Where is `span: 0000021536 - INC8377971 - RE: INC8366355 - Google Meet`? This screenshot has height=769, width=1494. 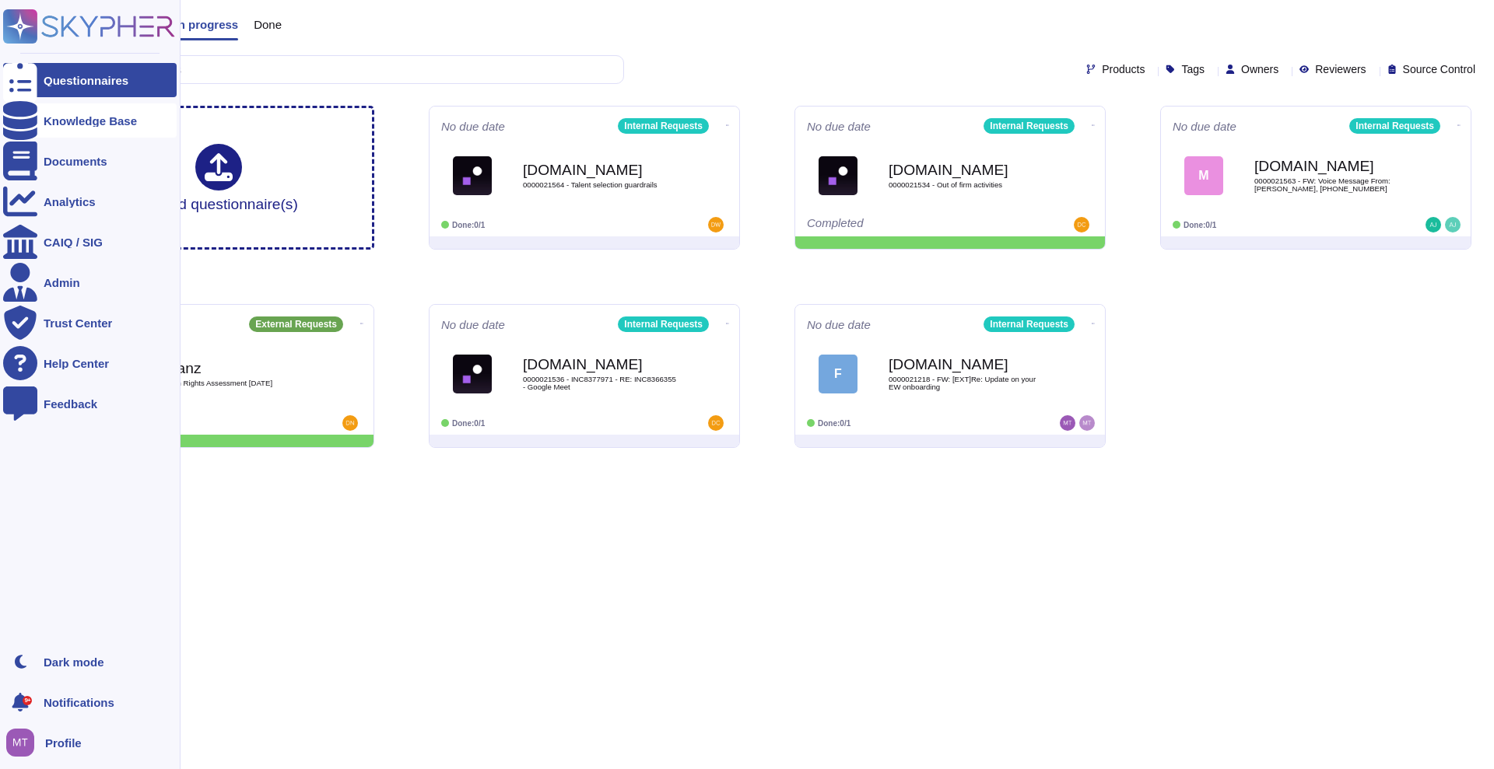 span: 0000021536 - INC8377971 - RE: INC8366355 - Google Meet is located at coordinates (601, 383).